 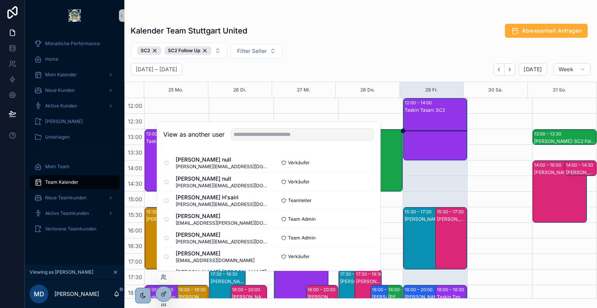 What do you see at coordinates (61, 75) in the screenshot?
I see `span: Mein Kalender` at bounding box center [61, 75].